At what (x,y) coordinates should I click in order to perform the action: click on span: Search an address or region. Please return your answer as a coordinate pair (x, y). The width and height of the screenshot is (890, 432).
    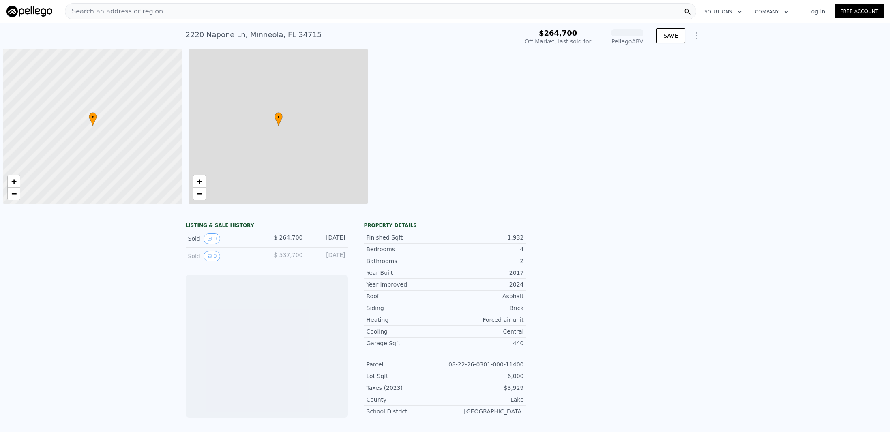
    Looking at the image, I should click on (114, 11).